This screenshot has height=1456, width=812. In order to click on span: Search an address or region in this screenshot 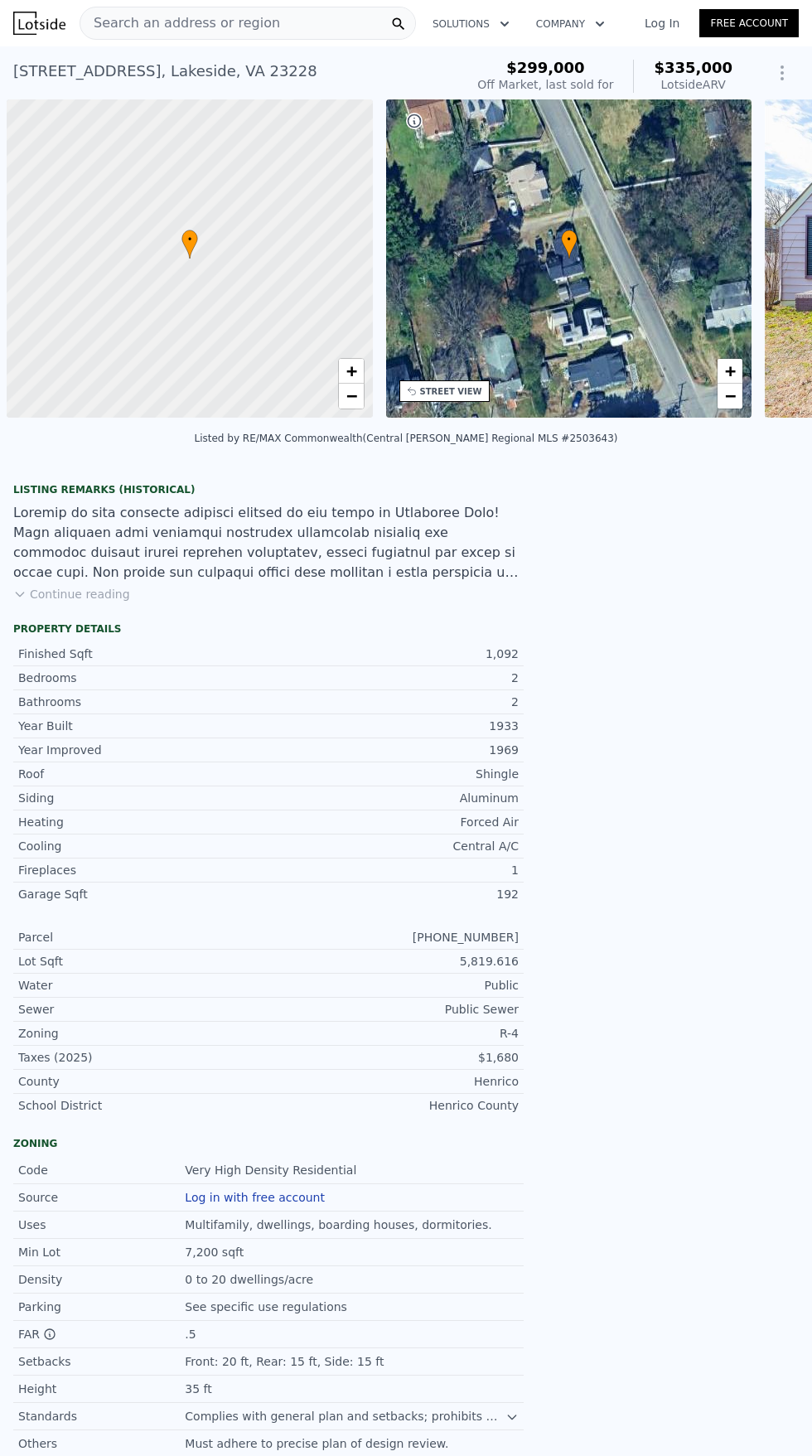, I will do `click(180, 23)`.